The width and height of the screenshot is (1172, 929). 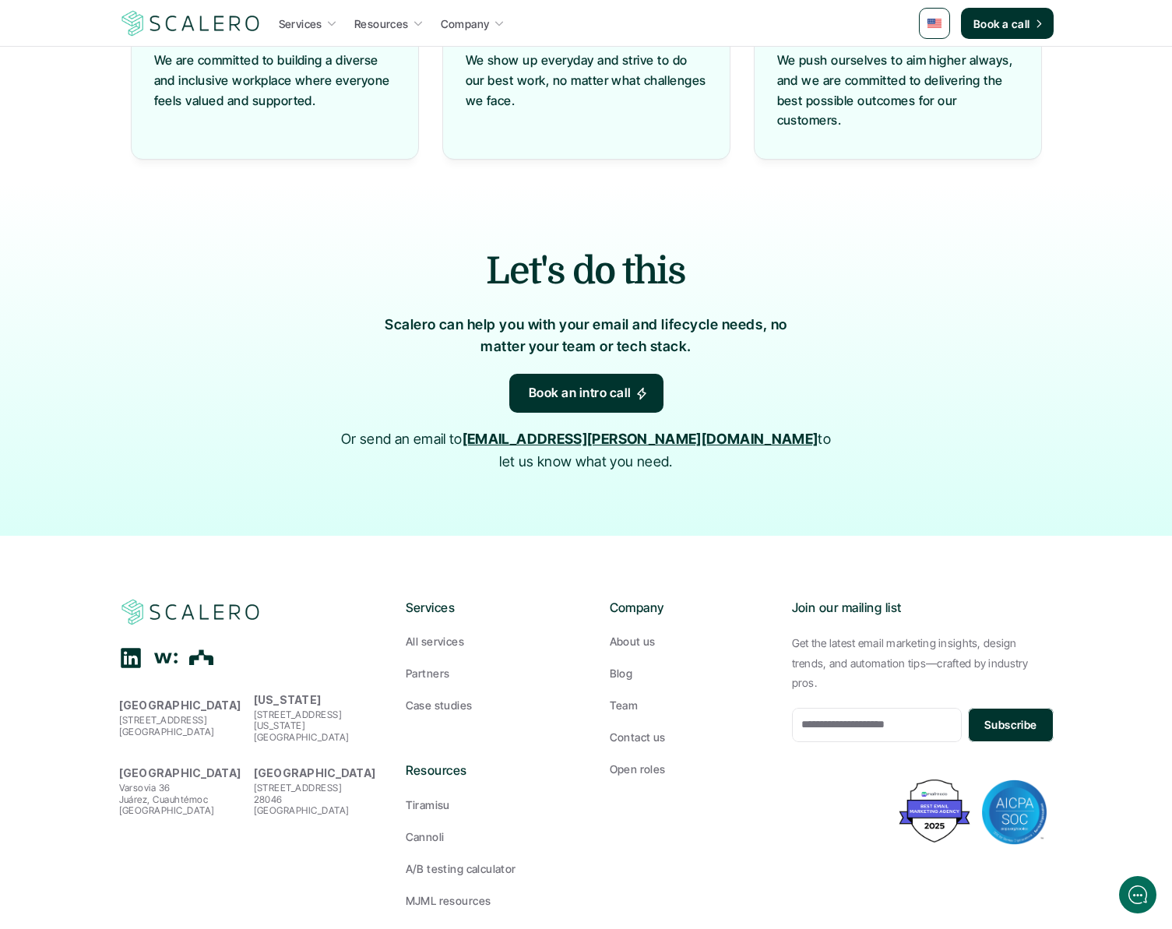 I want to click on p: Join our mailing list, so click(x=923, y=608).